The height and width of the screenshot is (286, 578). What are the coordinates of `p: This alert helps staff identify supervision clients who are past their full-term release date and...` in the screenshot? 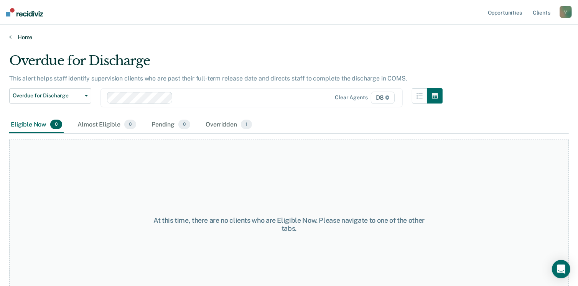 It's located at (208, 78).